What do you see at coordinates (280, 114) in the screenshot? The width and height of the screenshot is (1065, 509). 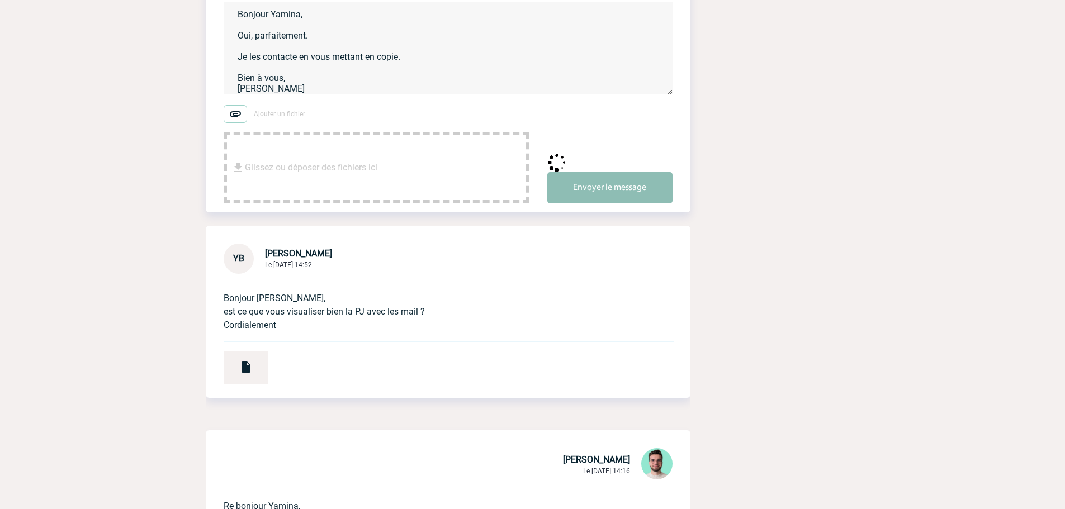 I see `span: Ajouter un fichier` at bounding box center [280, 114].